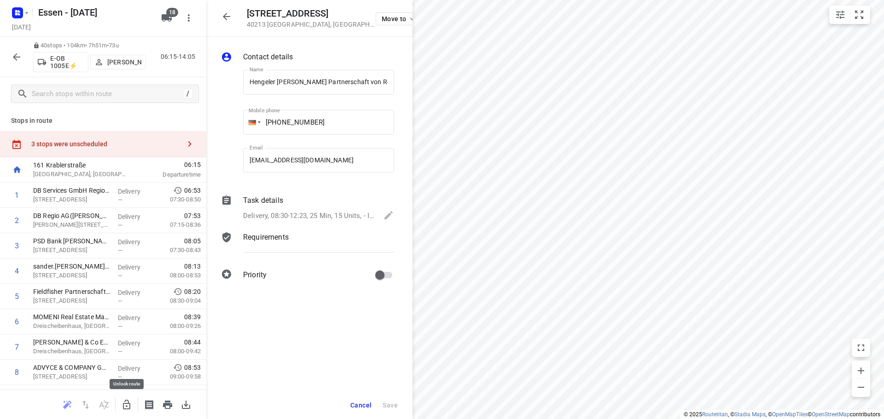 This screenshot has width=884, height=419. Describe the element at coordinates (17, 220) in the screenshot. I see `div: 2` at that location.